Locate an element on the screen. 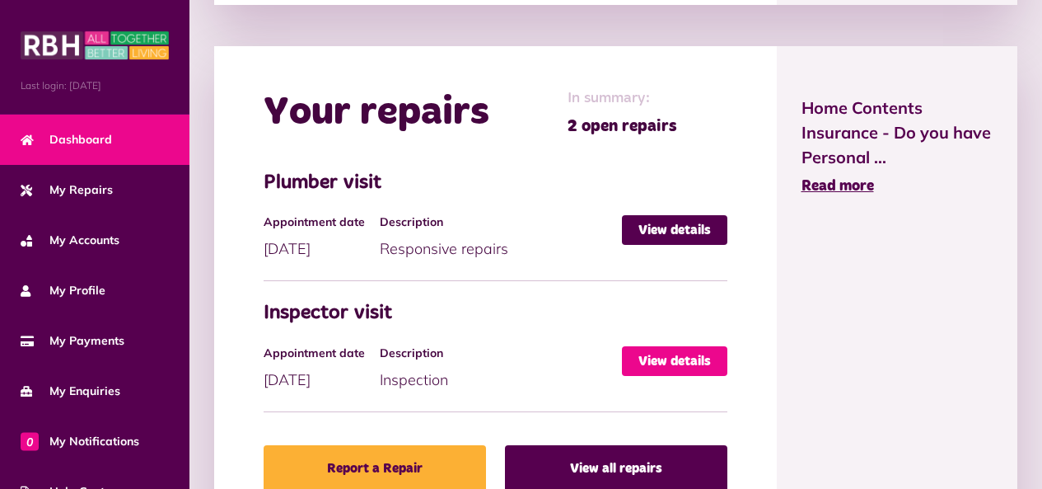 The height and width of the screenshot is (489, 1042). span: My Notifications is located at coordinates (80, 441).